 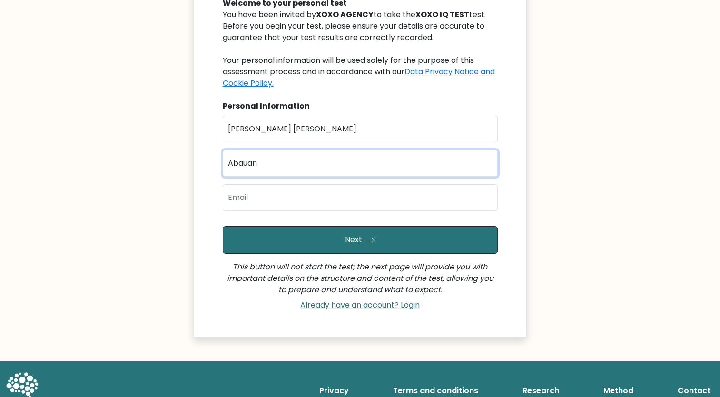 I want to click on a: Data Privacy Notice and Cookie Policy., so click(x=359, y=77).